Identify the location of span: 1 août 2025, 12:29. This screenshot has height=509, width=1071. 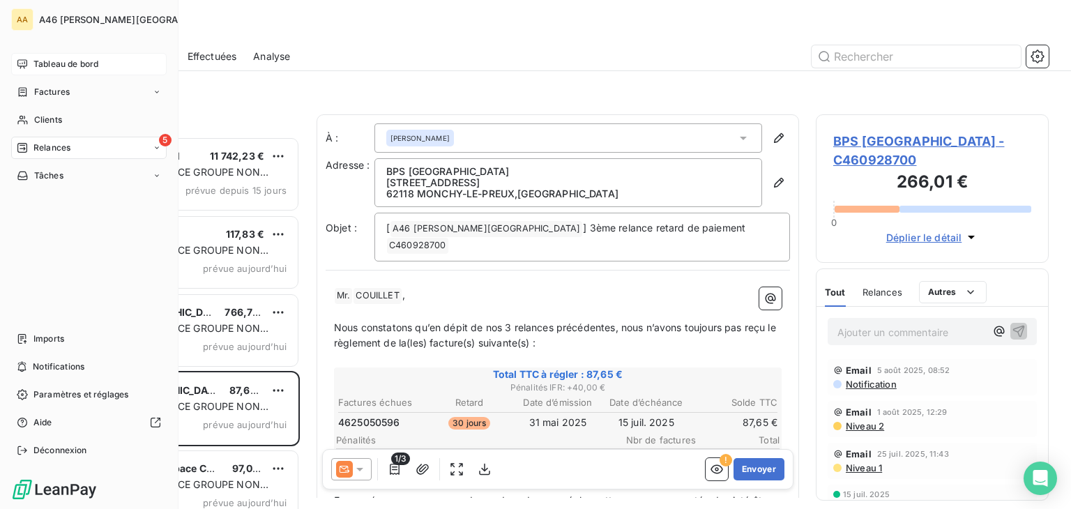
(912, 412).